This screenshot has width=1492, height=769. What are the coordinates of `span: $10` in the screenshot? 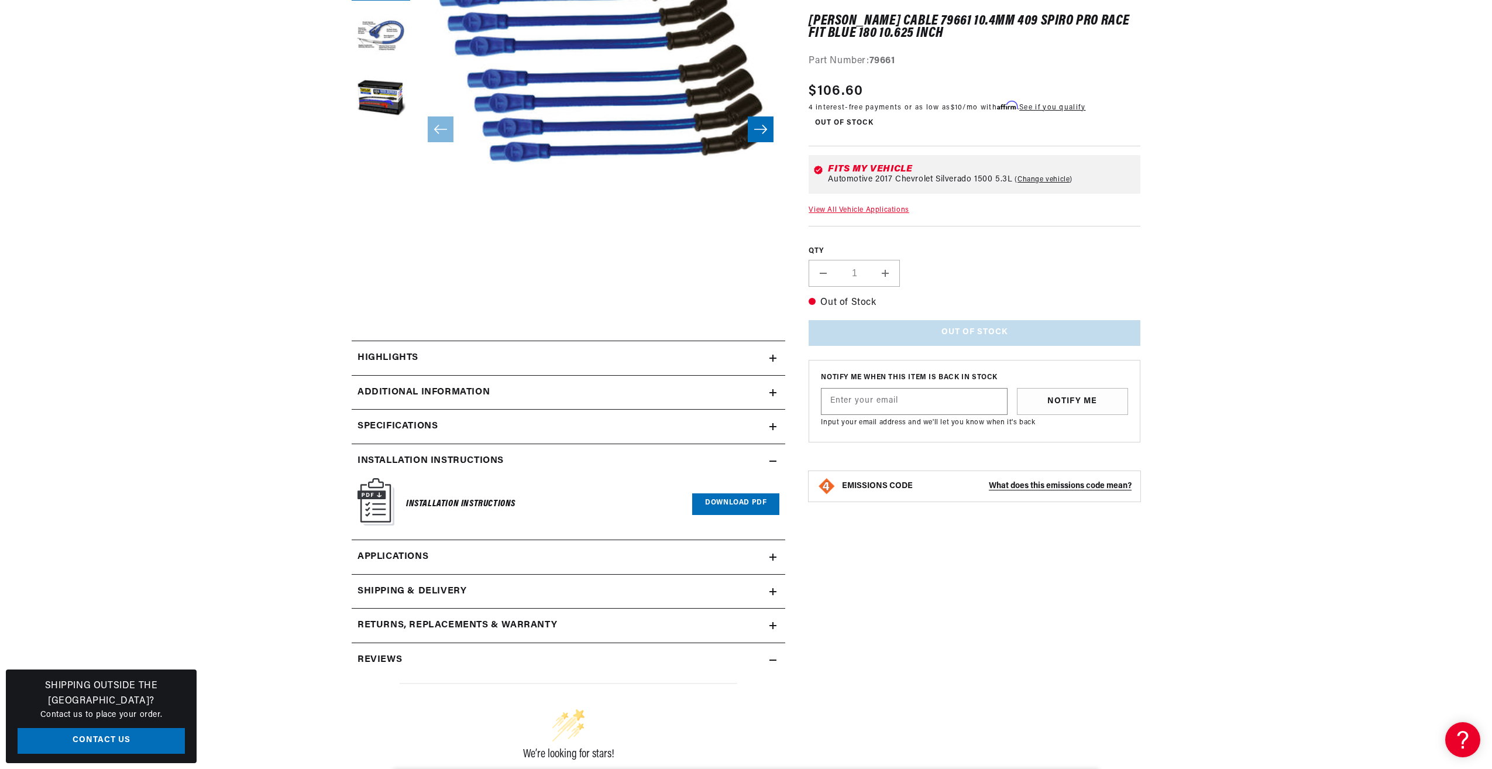 It's located at (957, 108).